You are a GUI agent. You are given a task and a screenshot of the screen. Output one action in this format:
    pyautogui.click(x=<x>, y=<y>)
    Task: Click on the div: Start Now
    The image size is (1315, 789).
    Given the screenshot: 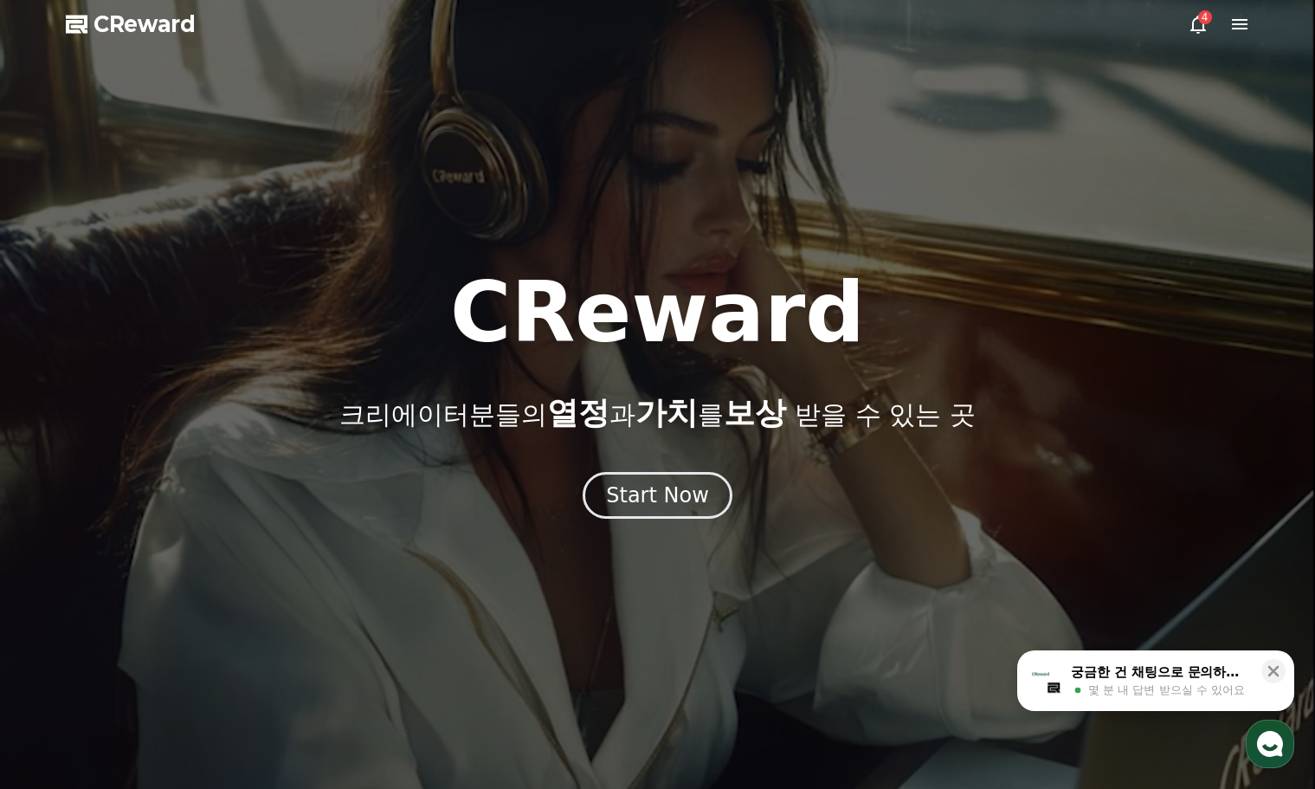 What is the action you would take?
    pyautogui.click(x=657, y=495)
    